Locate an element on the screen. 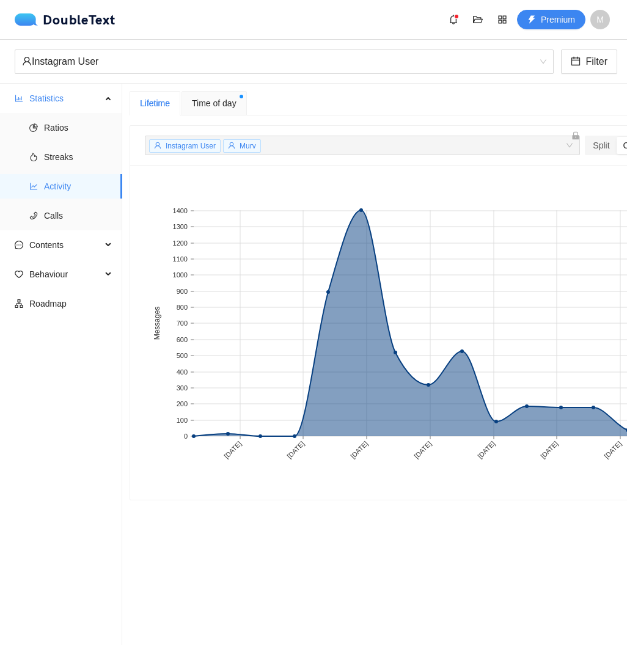  span: message is located at coordinates (19, 245).